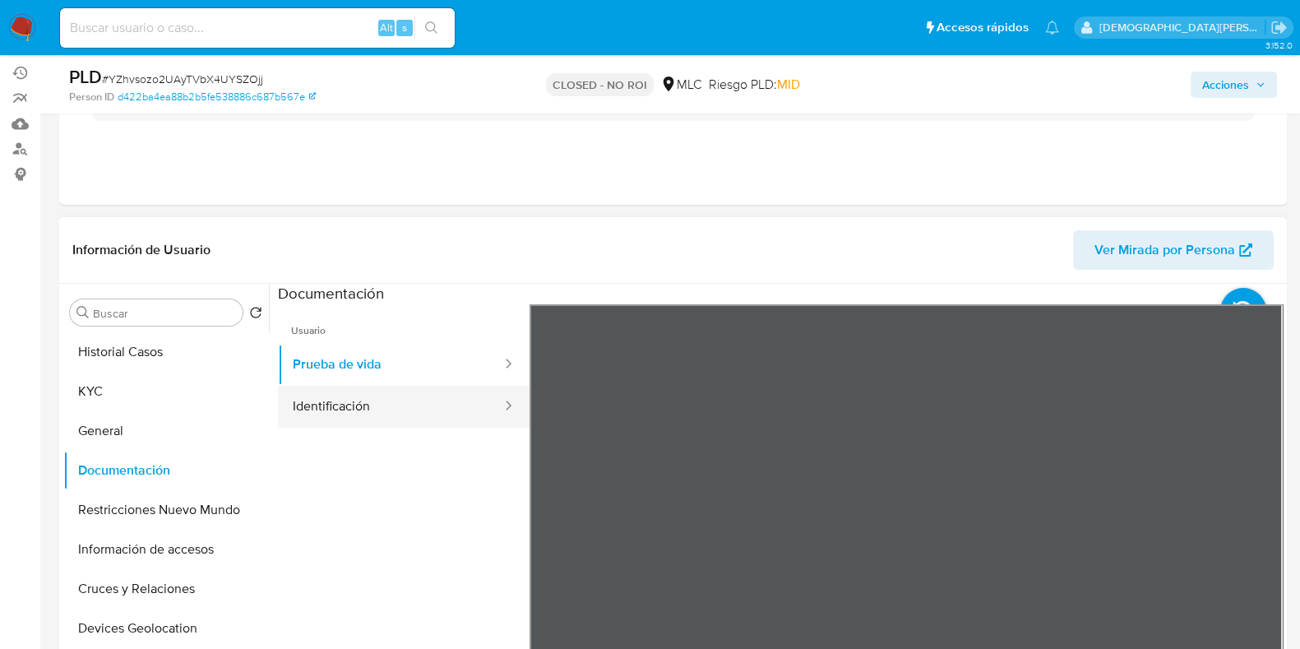  What do you see at coordinates (256, 315) in the screenshot?
I see `button: Volver al orden por defecto` at bounding box center [256, 315].